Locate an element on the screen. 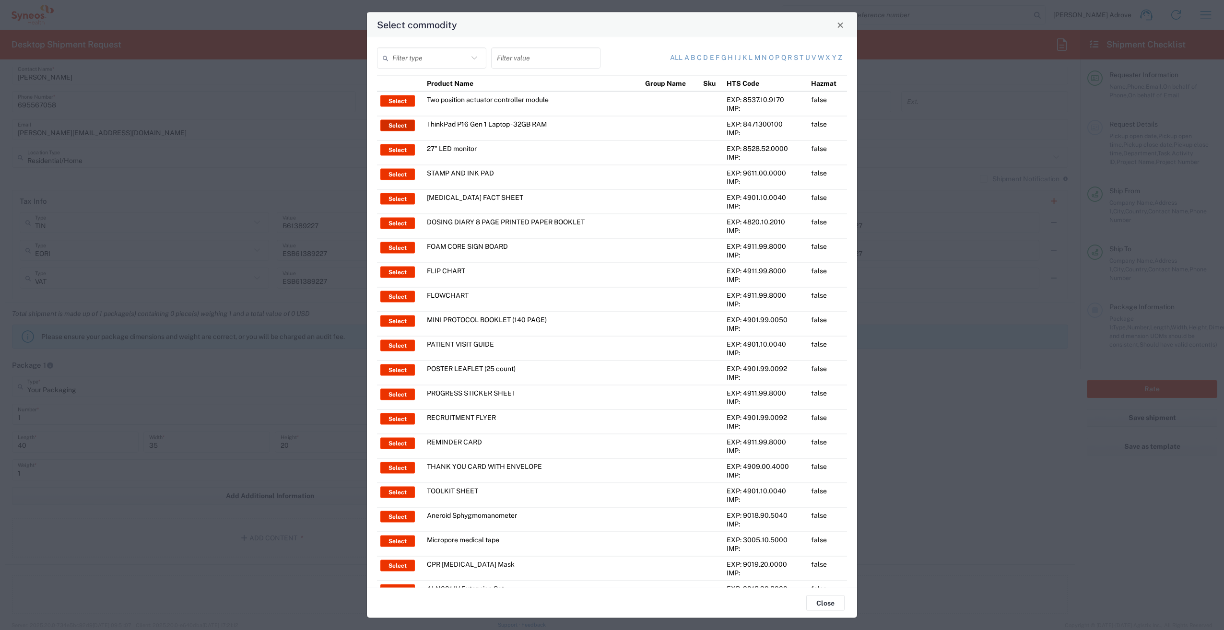 Image resolution: width=1224 pixels, height=630 pixels. a: p is located at coordinates (777, 58).